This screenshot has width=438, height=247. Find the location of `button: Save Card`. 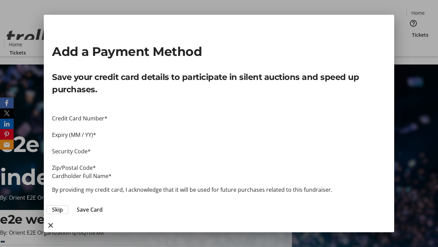

button: Save Card is located at coordinates (90, 209).